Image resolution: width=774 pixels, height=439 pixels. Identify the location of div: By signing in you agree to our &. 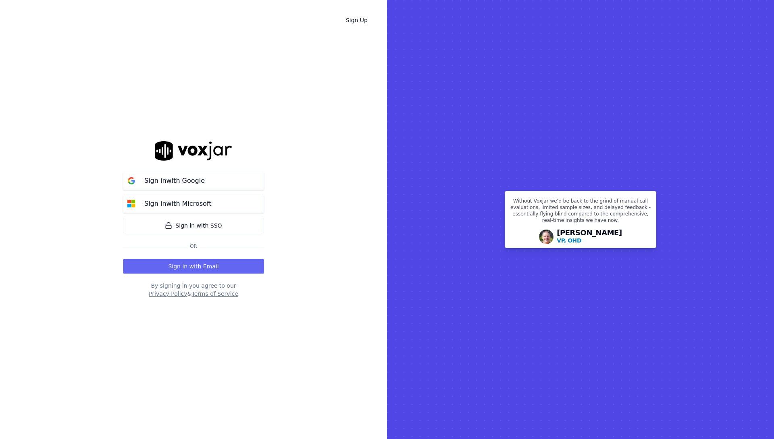
(194, 290).